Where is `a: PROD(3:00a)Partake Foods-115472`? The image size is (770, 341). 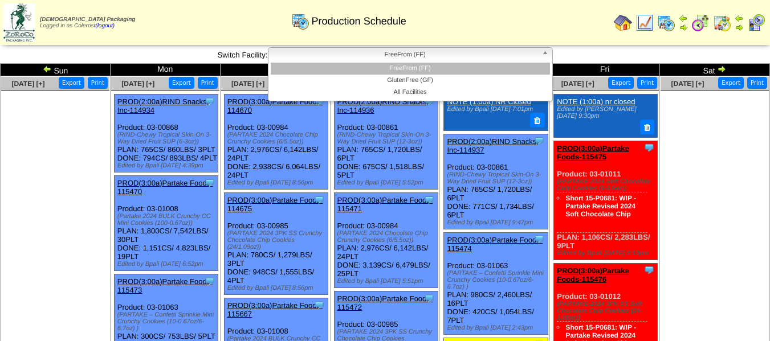
a: PROD(3:00a)Partake Foods-115472 is located at coordinates (385, 303).